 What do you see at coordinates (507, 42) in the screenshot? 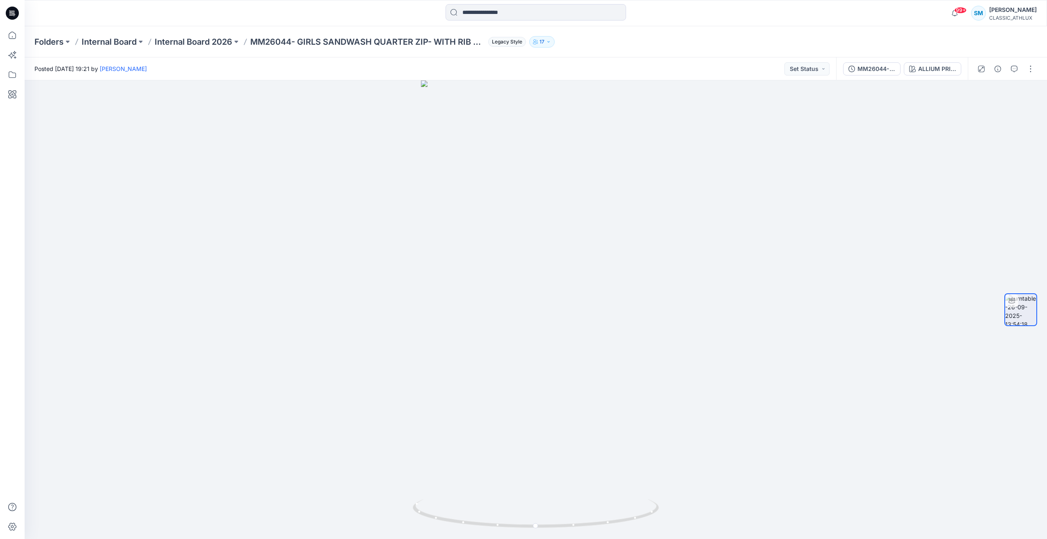
I see `span: Legacy Style` at bounding box center [507, 42].